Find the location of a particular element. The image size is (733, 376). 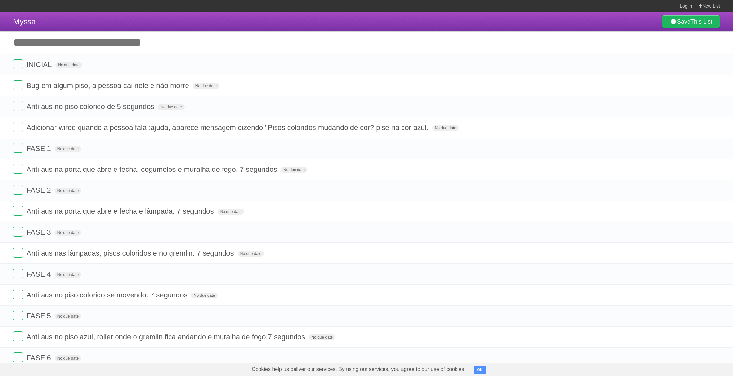

span: FASE 4 is located at coordinates (40, 274).